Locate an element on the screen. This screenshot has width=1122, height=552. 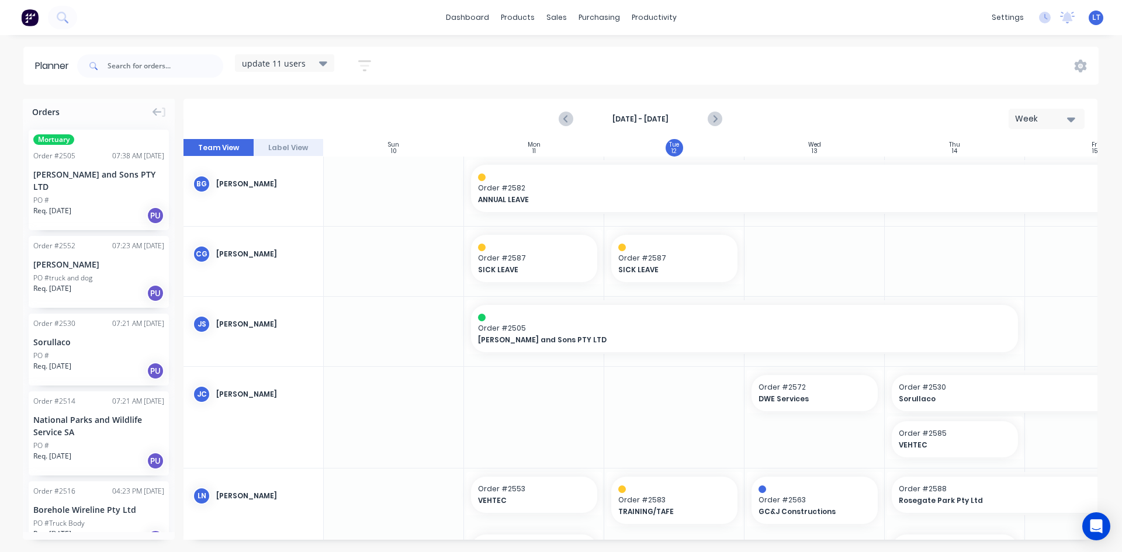
div: National Parks and Wildlife Service SA is located at coordinates (99, 426).